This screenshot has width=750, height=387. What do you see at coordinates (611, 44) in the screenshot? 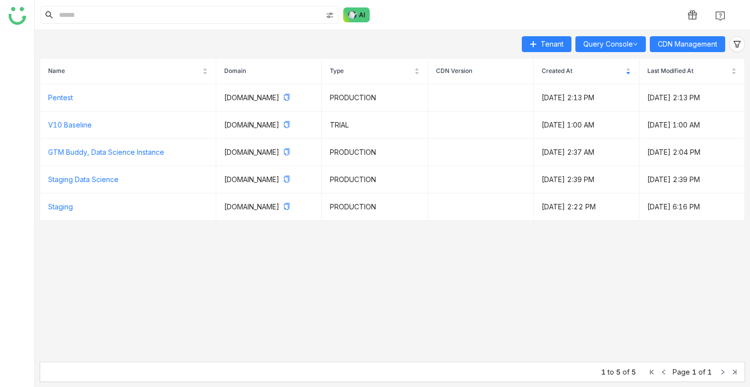
I see `button: Query Console` at bounding box center [611, 44].